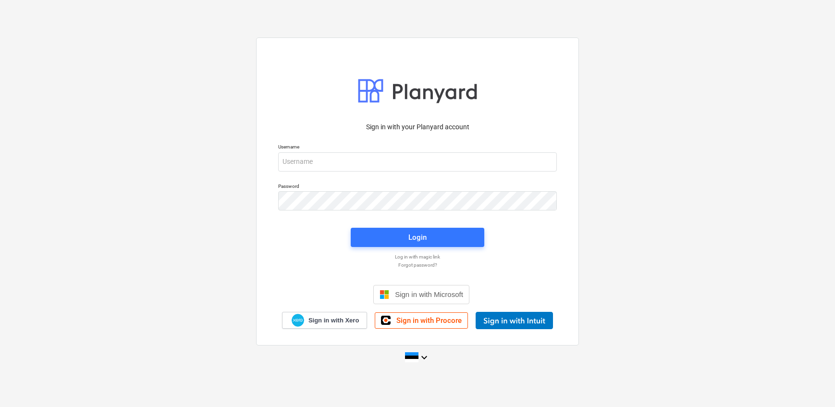 This screenshot has height=407, width=835. Describe the element at coordinates (418, 237) in the screenshot. I see `div: Login` at that location.